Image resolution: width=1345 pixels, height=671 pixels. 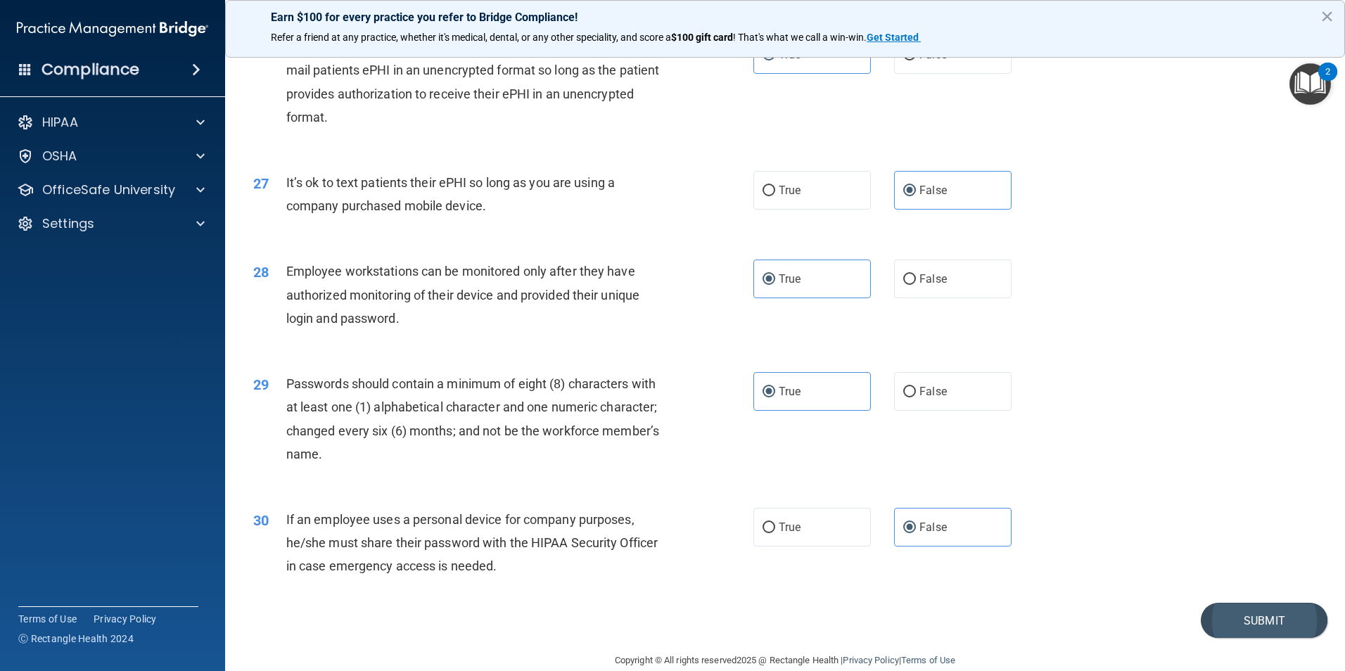 I want to click on span: 27, so click(x=261, y=184).